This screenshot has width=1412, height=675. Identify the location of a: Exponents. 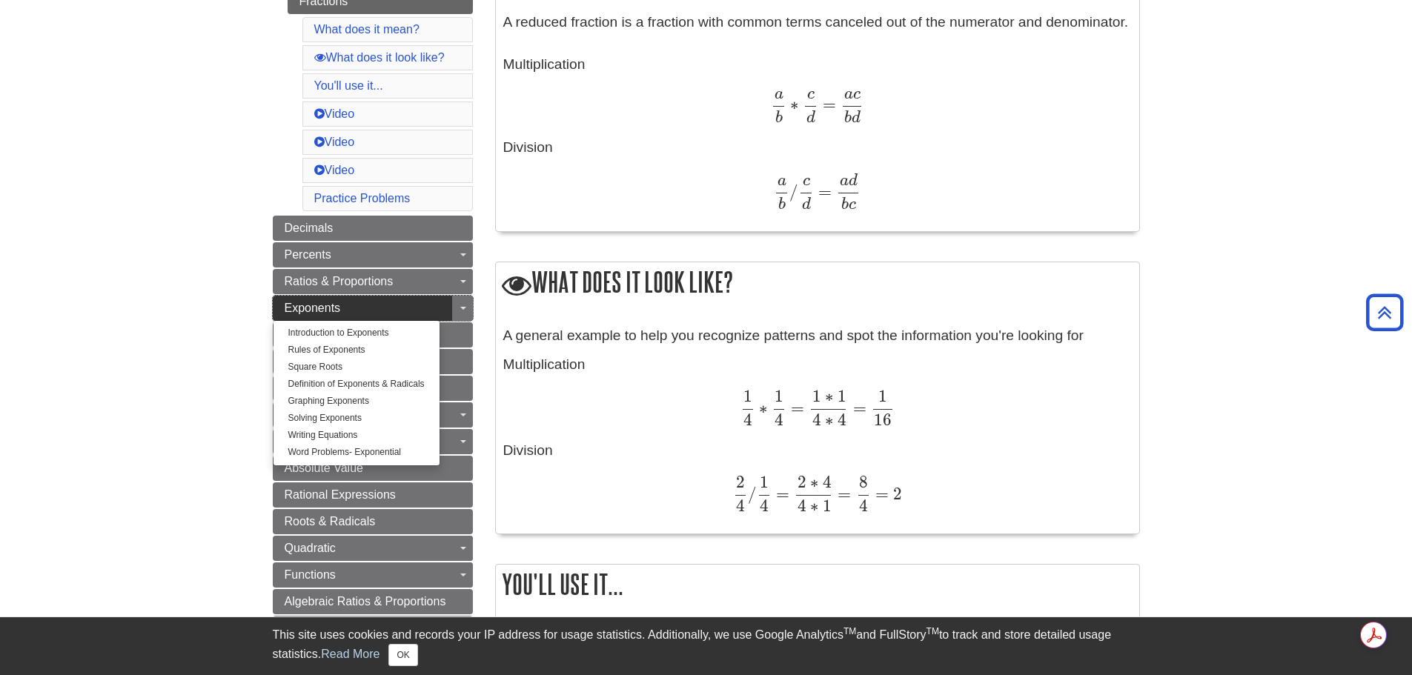
(373, 308).